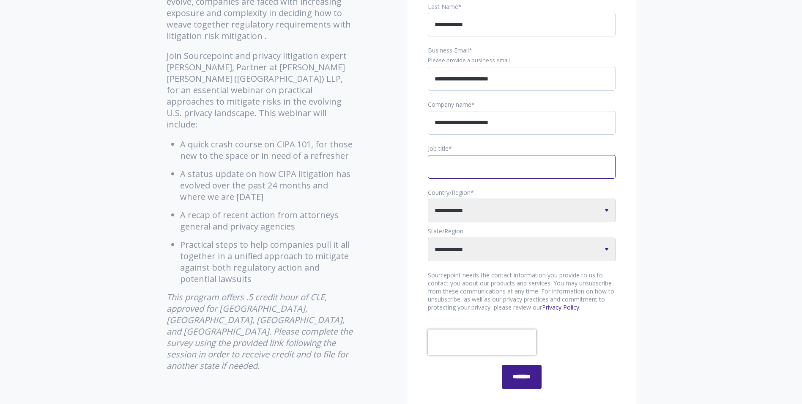 This screenshot has height=404, width=802. I want to click on span: Job title, so click(438, 148).